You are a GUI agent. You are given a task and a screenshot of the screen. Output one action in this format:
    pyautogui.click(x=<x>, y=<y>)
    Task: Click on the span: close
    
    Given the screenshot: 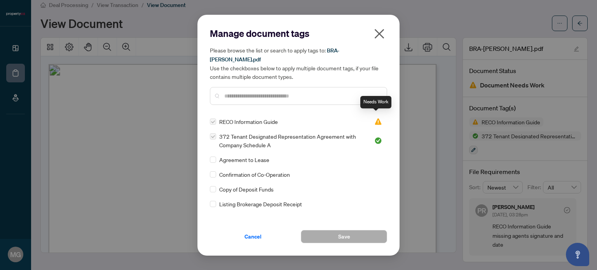 What is the action you would take?
    pyautogui.click(x=379, y=34)
    